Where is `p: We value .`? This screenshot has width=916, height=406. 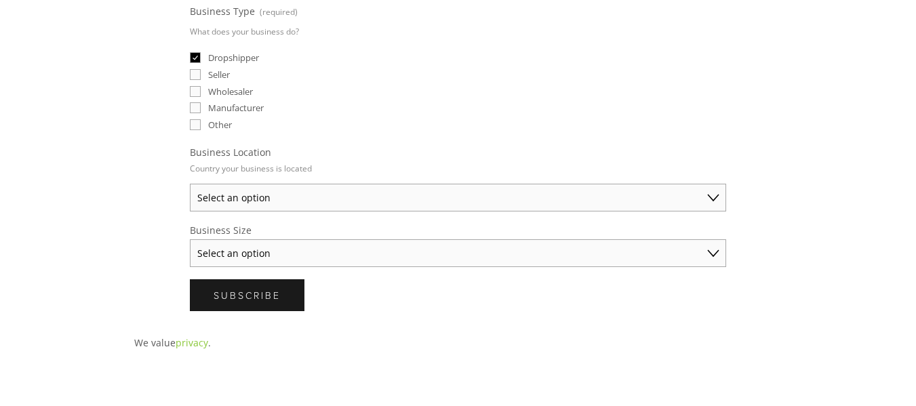 p: We value . is located at coordinates (458, 342).